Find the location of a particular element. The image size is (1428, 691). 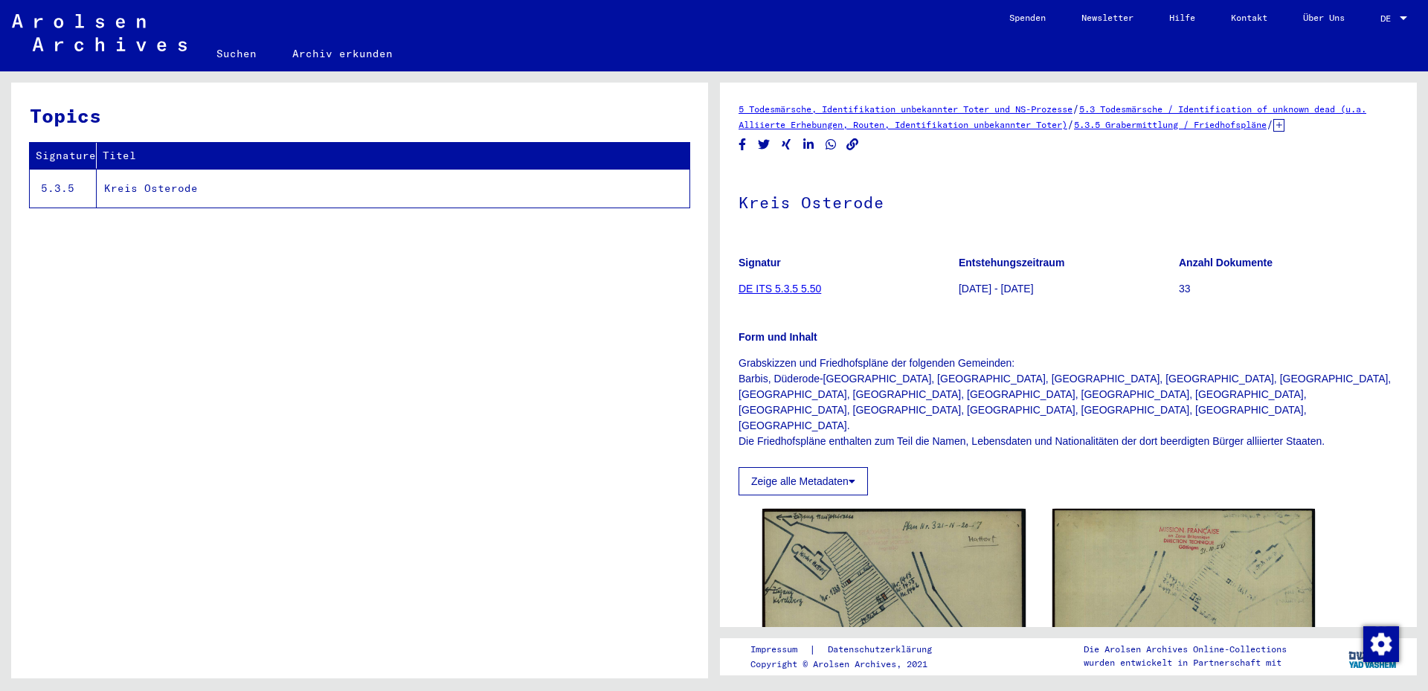

td: Kreis Osterode is located at coordinates (393, 188).